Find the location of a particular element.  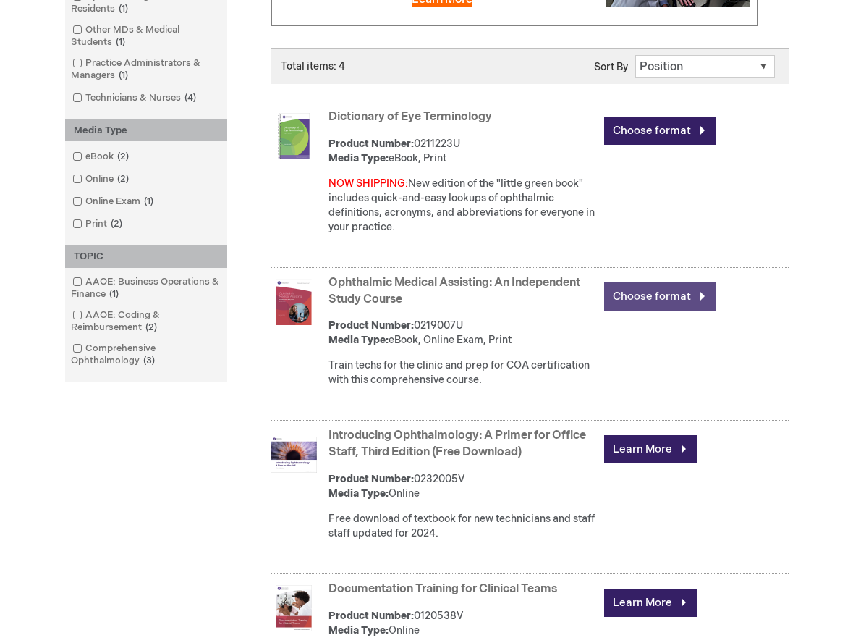

a: Print2 is located at coordinates (98, 224).